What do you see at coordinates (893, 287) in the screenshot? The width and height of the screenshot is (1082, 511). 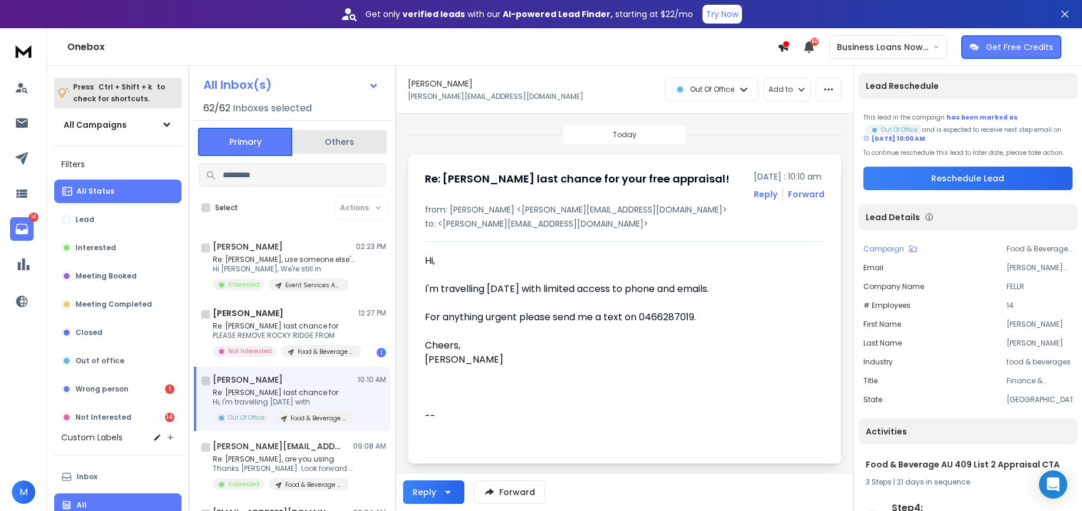 I see `p: Company Name` at bounding box center [893, 287].